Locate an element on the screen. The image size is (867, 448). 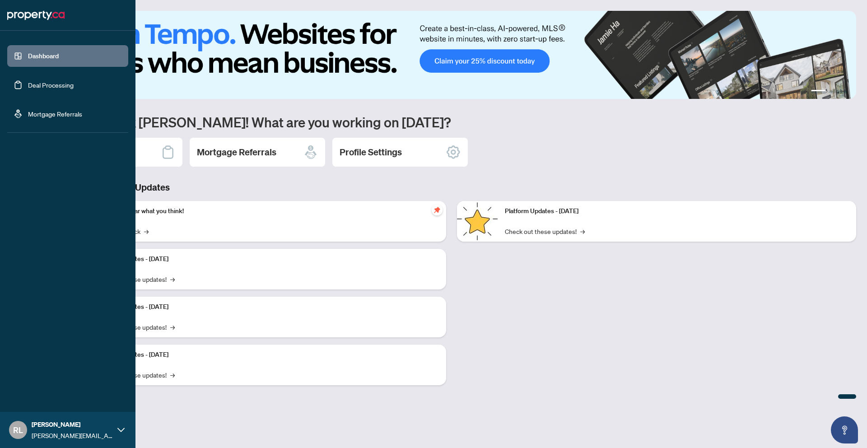
button: 3 is located at coordinates (838, 92).